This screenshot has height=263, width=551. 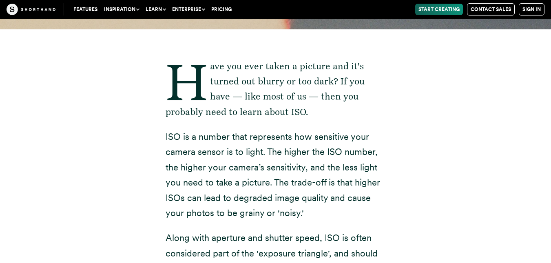 What do you see at coordinates (490, 9) in the screenshot?
I see `a: Contact Sales` at bounding box center [490, 9].